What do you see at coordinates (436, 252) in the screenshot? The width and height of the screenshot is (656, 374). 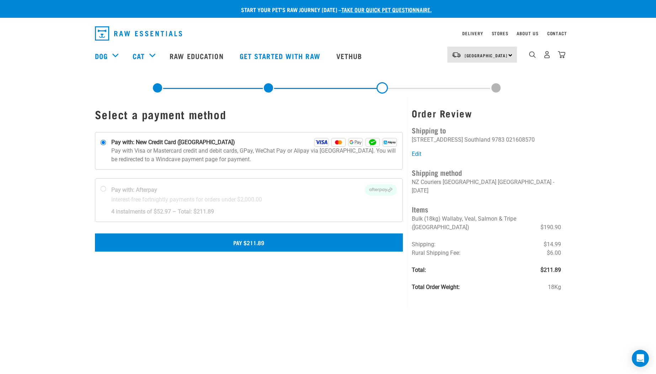 I see `span: Rural Shipping Fee:` at bounding box center [436, 252].